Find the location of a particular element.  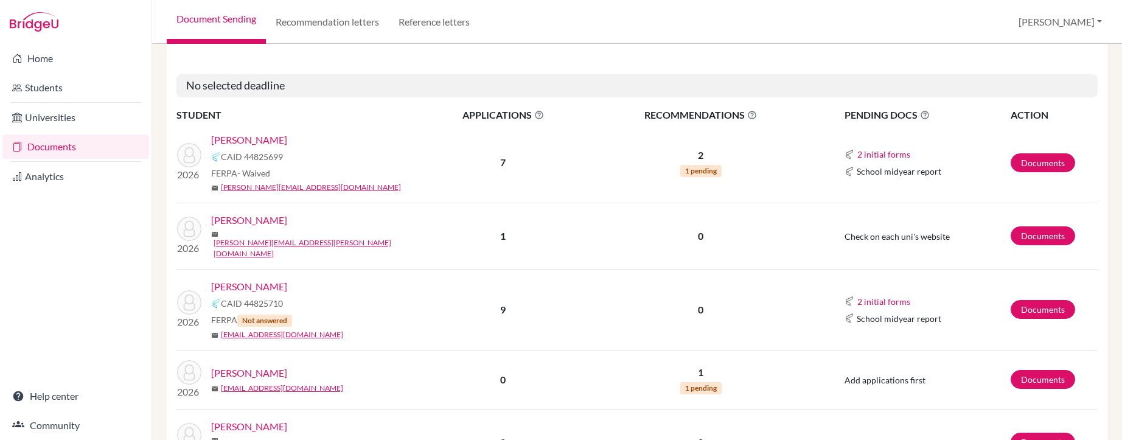

span: CAID 44825710 is located at coordinates (252, 303).